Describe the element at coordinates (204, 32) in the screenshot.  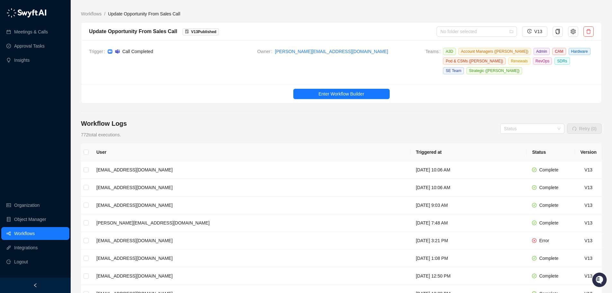
I see `span: V 13 Published` at that location.